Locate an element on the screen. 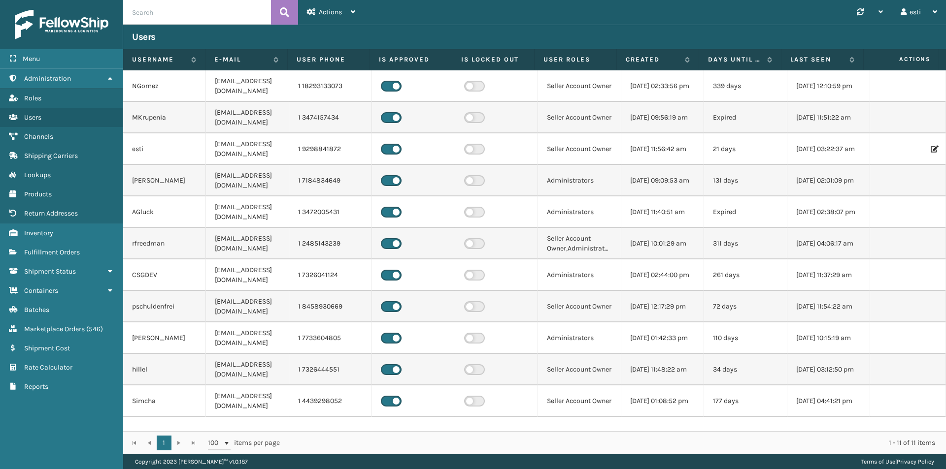  span: Channels is located at coordinates (38, 136).